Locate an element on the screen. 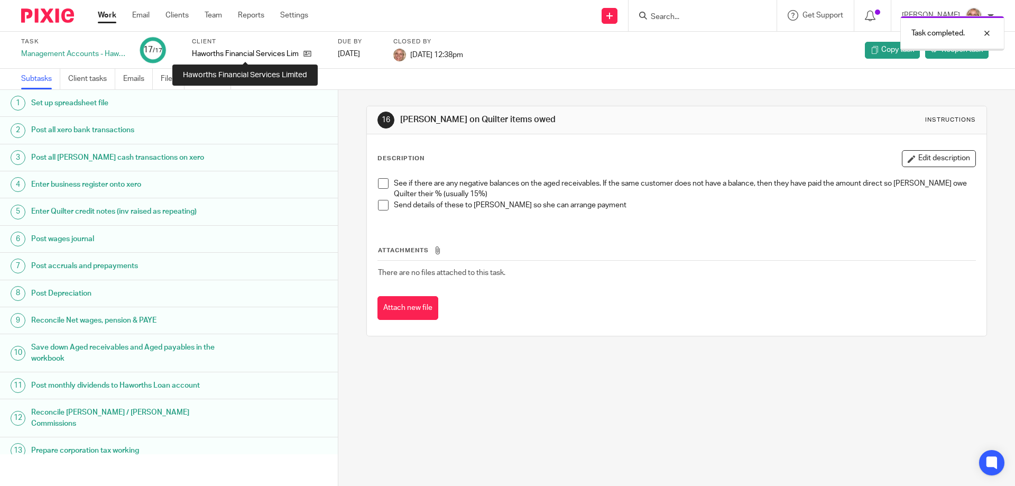 The image size is (1015, 486). h1: Prepare corporation tax working is located at coordinates (130, 451).